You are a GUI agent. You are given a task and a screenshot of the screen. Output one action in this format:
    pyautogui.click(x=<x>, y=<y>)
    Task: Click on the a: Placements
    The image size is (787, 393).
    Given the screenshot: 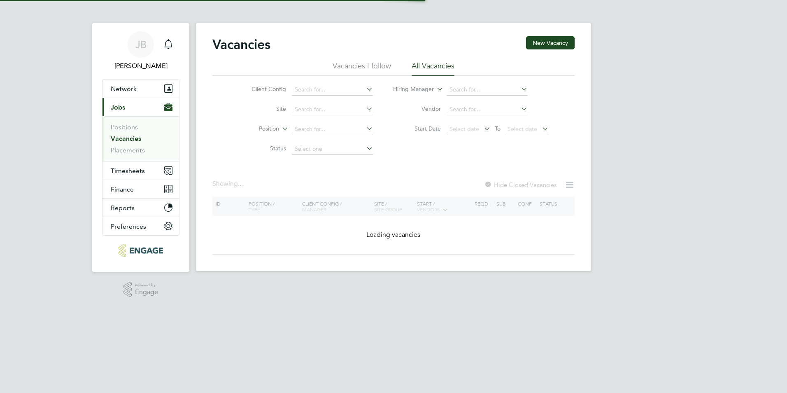 What is the action you would take?
    pyautogui.click(x=128, y=150)
    